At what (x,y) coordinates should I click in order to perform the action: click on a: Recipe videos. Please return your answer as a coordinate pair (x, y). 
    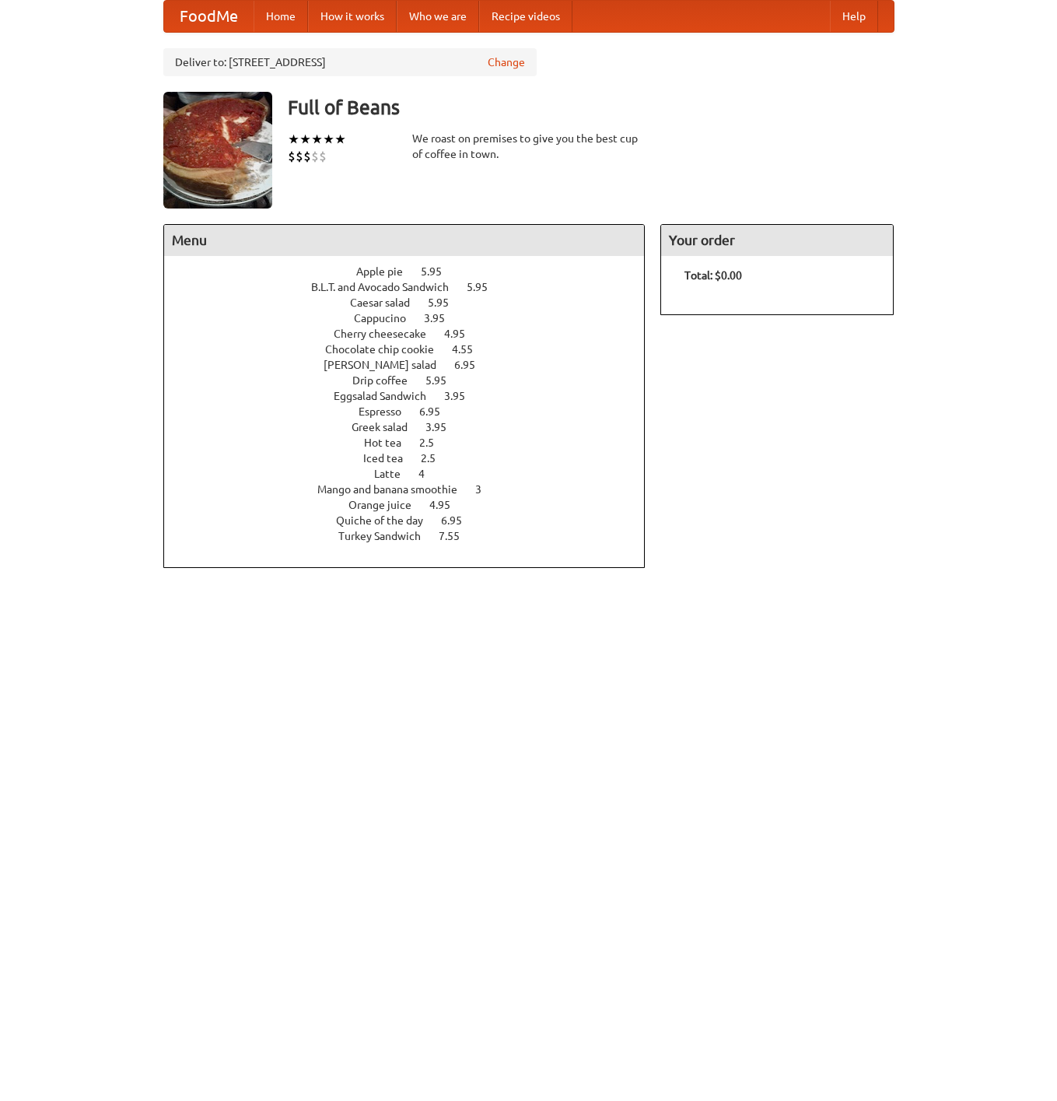
    Looking at the image, I should click on (526, 16).